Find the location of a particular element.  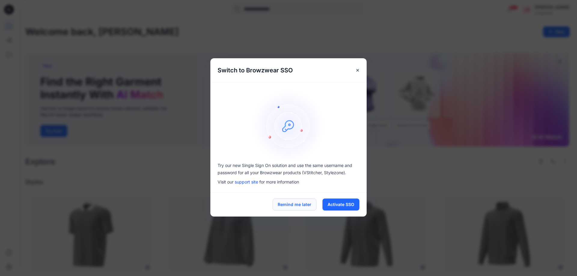

p: Try our new Single Sign On solution and use the same username and password for all your Browzwear... is located at coordinates (288, 169).